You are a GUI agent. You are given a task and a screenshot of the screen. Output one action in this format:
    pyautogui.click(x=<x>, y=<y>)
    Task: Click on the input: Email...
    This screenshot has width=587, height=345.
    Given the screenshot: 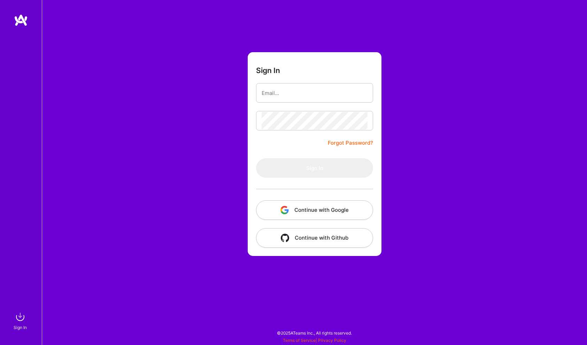 What is the action you would take?
    pyautogui.click(x=314, y=93)
    